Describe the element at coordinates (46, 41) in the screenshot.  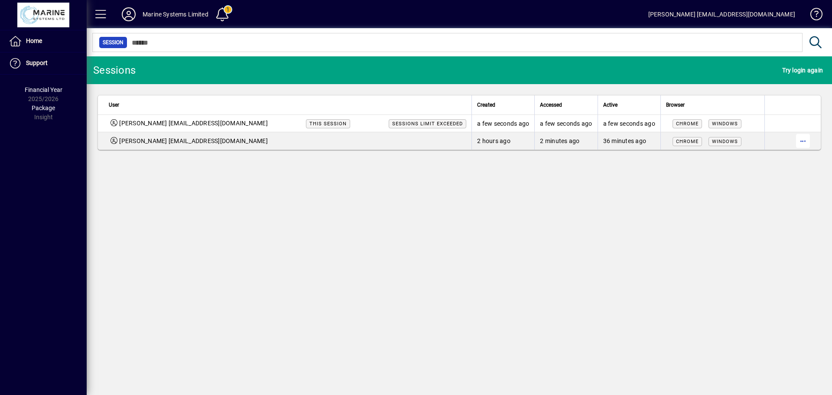
I see `a: Home` at that location.